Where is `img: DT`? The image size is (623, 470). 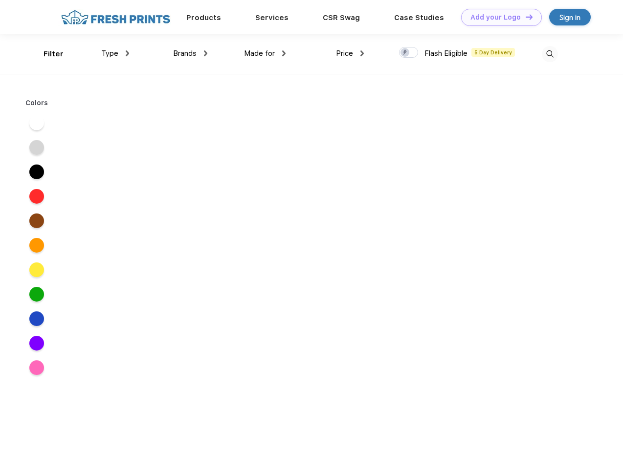 img: DT is located at coordinates (529, 17).